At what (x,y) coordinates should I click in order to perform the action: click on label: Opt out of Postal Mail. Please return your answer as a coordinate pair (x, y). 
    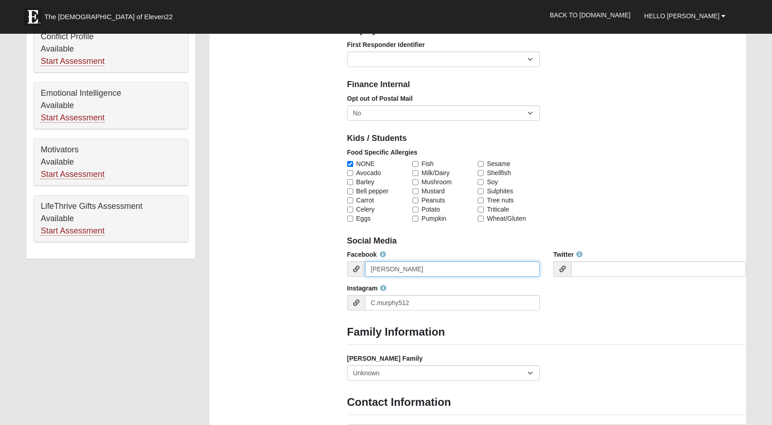
    Looking at the image, I should click on (380, 99).